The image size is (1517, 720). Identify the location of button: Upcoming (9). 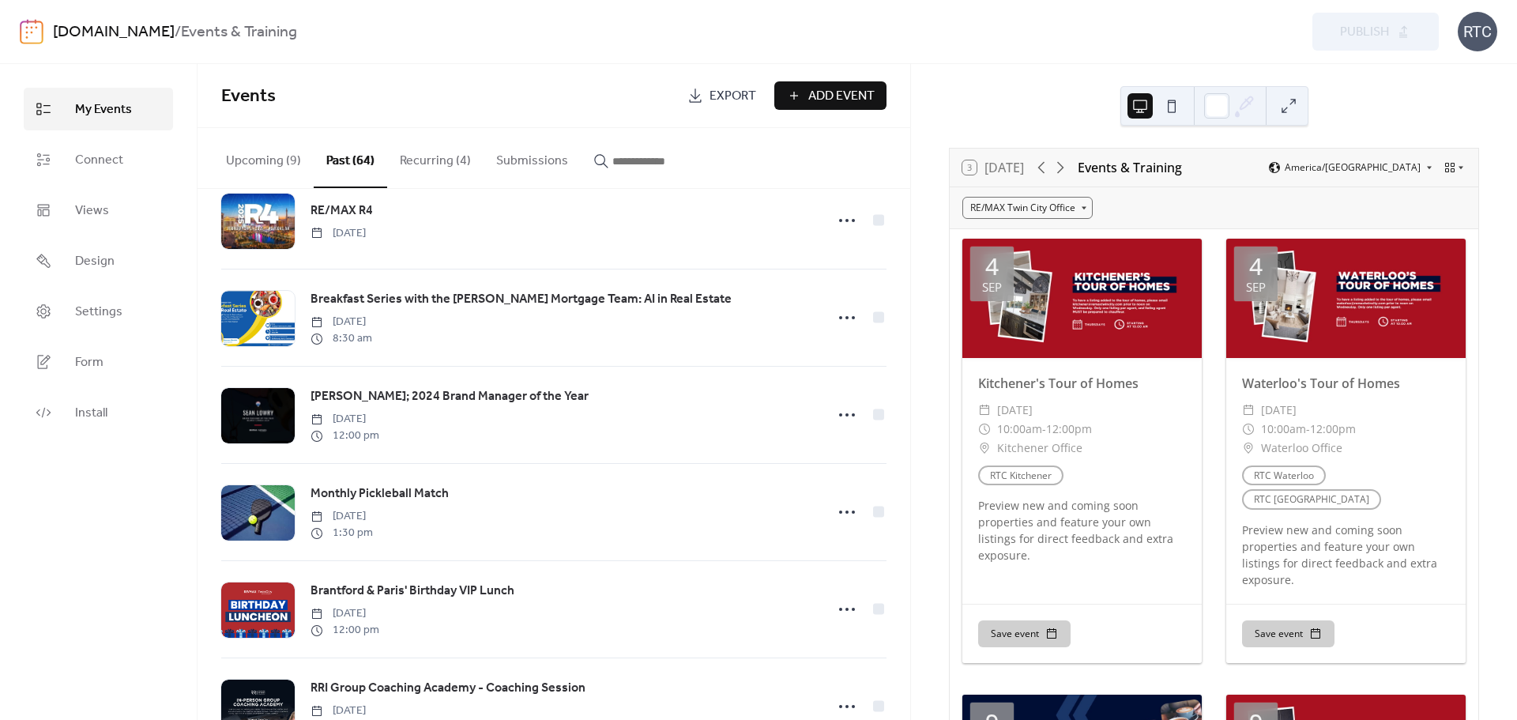
(263, 157).